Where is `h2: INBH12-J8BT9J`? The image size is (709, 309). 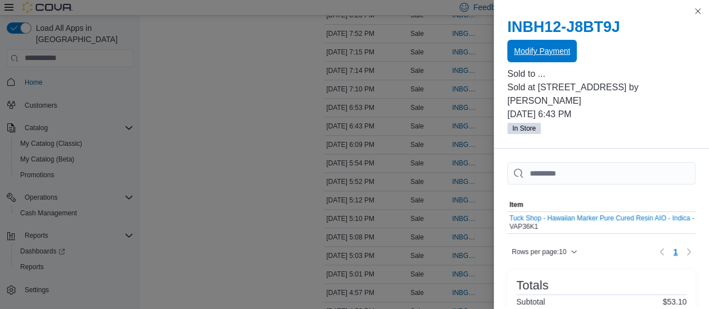
h2: INBH12-J8BT9J is located at coordinates (602, 27).